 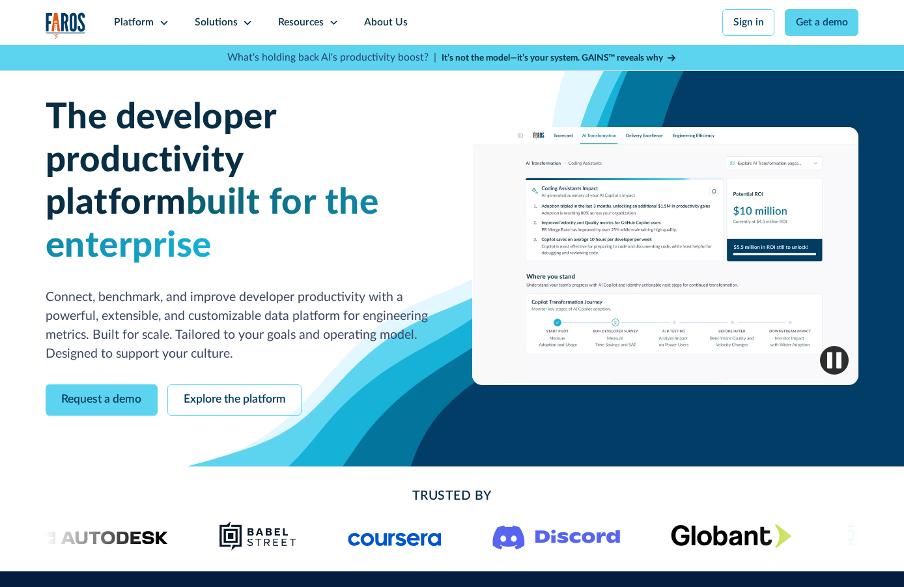 I want to click on img: Logo of the design software company Autodesk., so click(x=102, y=535).